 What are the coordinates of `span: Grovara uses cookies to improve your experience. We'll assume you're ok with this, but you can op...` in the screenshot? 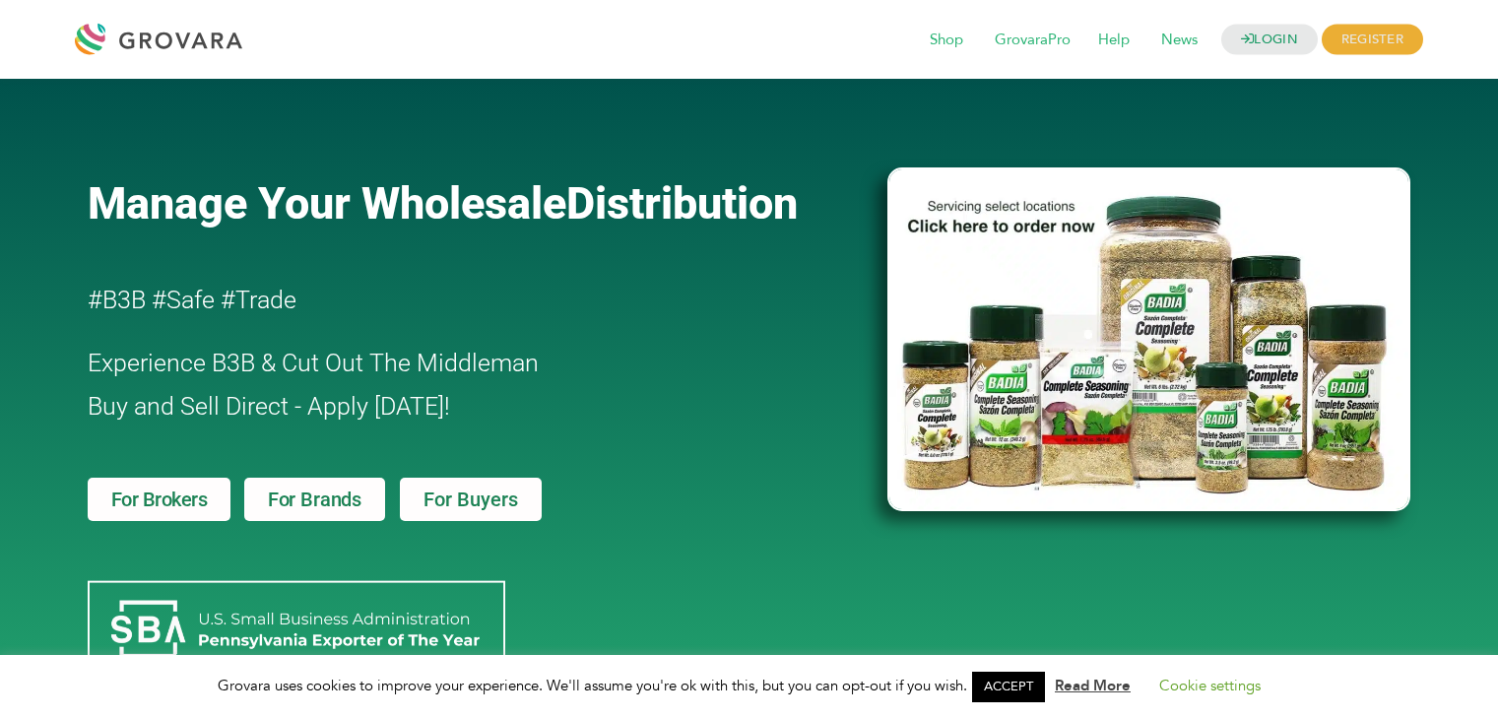 It's located at (748, 685).